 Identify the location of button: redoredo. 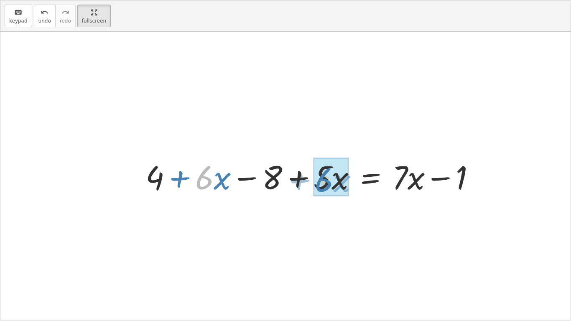
(65, 16).